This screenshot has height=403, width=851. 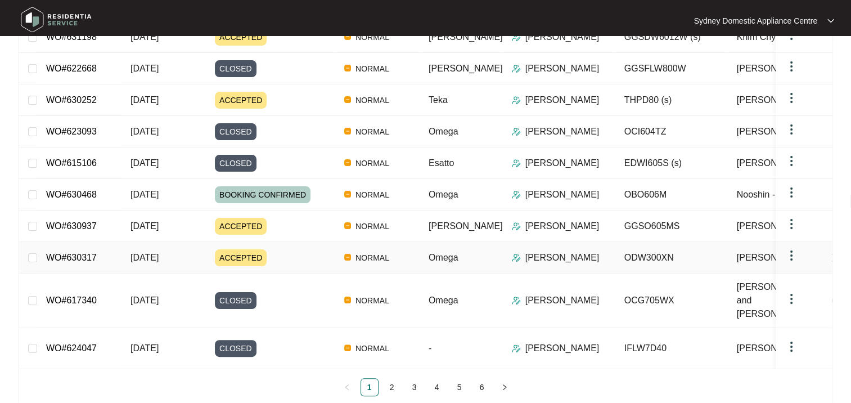 What do you see at coordinates (460, 387) in the screenshot?
I see `a: 5` at bounding box center [460, 387].